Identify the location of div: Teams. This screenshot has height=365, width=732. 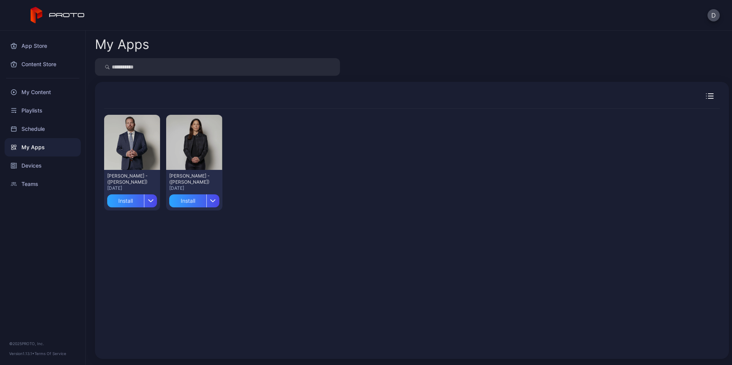
(43, 184).